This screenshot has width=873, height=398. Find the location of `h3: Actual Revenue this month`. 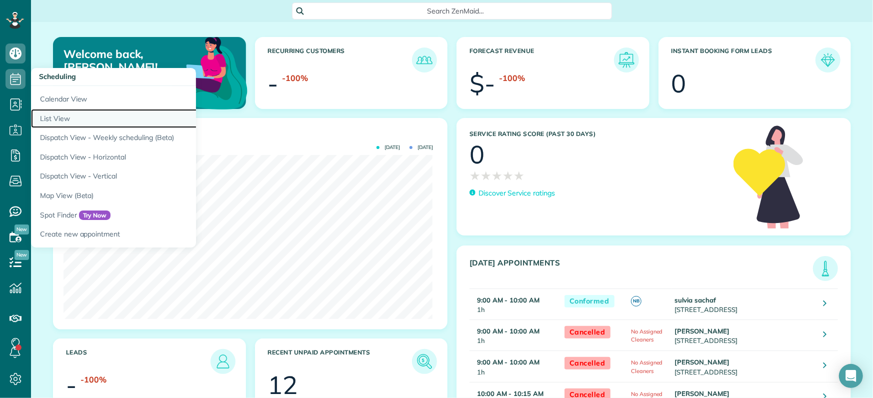

h3: Actual Revenue this month is located at coordinates (252, 136).